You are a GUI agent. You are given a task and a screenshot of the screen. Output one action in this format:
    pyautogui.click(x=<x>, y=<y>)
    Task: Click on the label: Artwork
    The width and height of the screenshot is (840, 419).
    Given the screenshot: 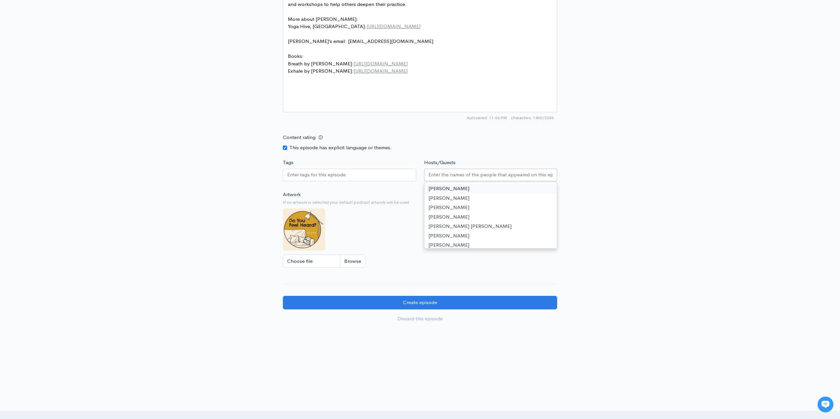 What is the action you would take?
    pyautogui.click(x=292, y=194)
    